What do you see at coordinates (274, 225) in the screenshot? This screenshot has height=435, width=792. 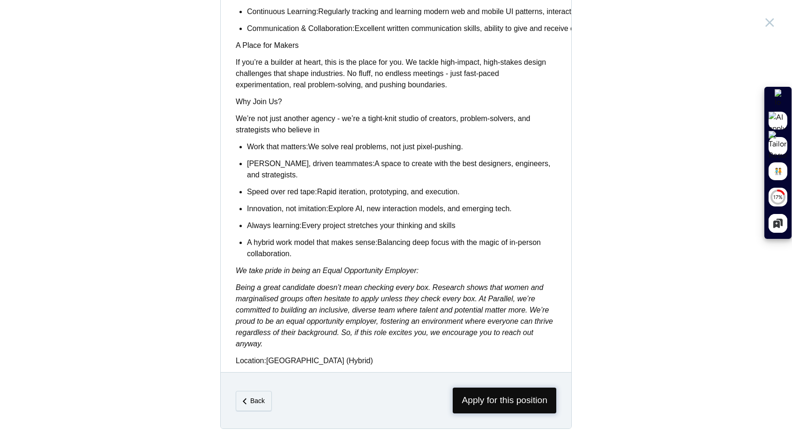 I see `strong: Always learning:` at bounding box center [274, 225].